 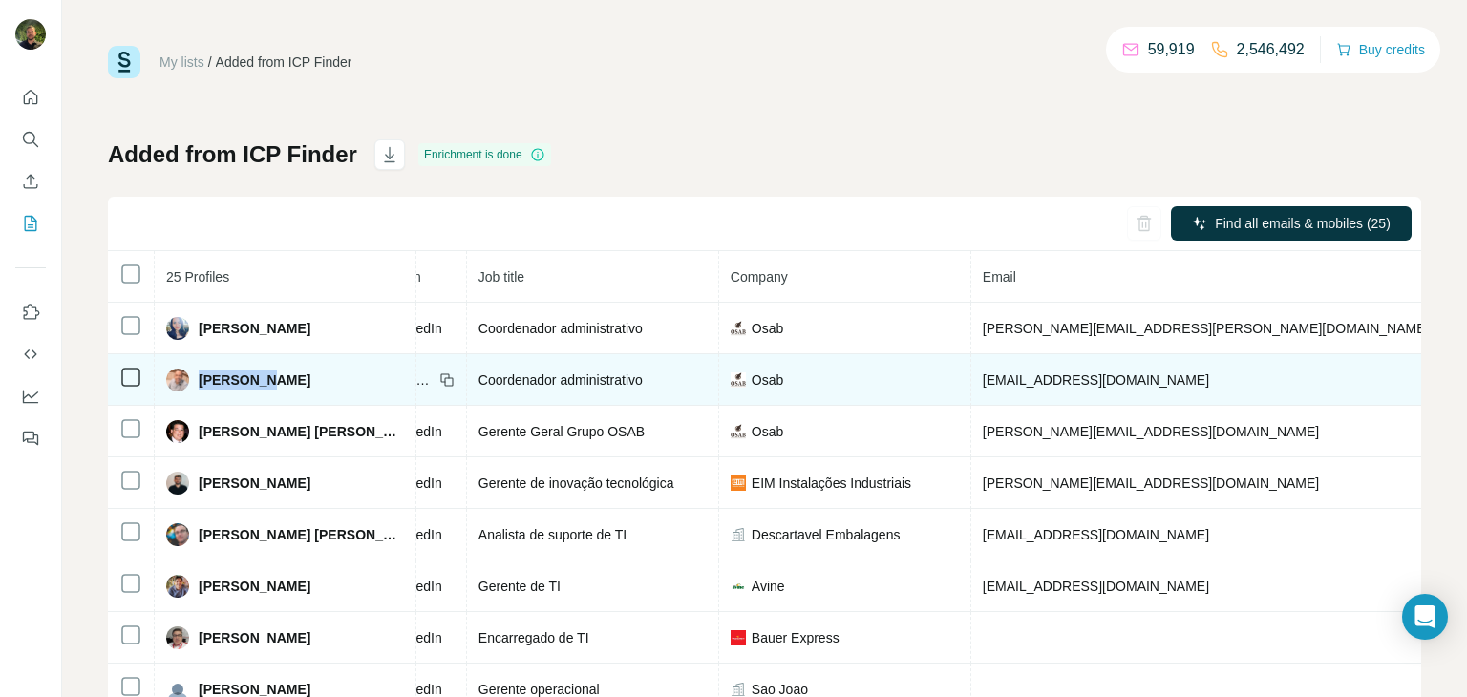 What do you see at coordinates (31, 396) in the screenshot?
I see `button: Dashboard` at bounding box center [31, 396].